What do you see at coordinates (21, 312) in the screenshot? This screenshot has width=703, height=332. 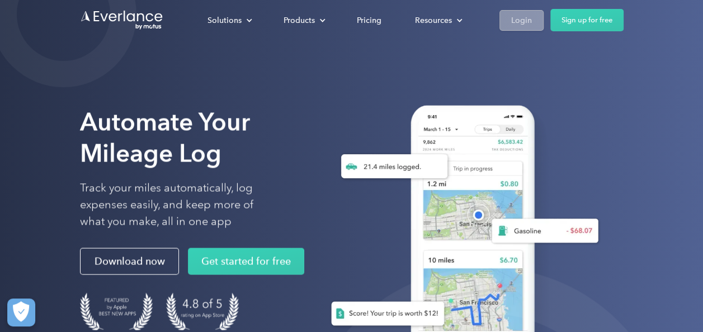 I see `button: Cookies Settings` at bounding box center [21, 312].